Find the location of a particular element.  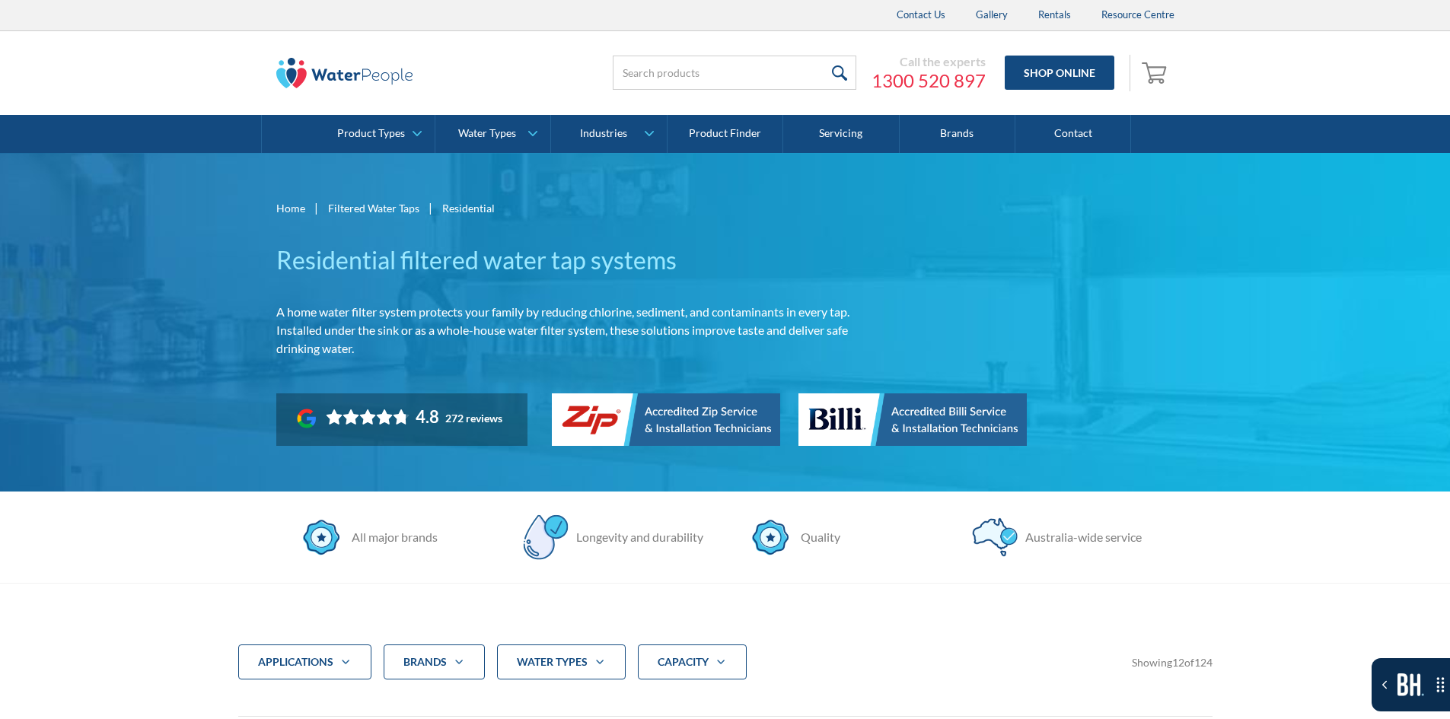

div: Rating: 4.8 out of 5 is located at coordinates (382, 417).